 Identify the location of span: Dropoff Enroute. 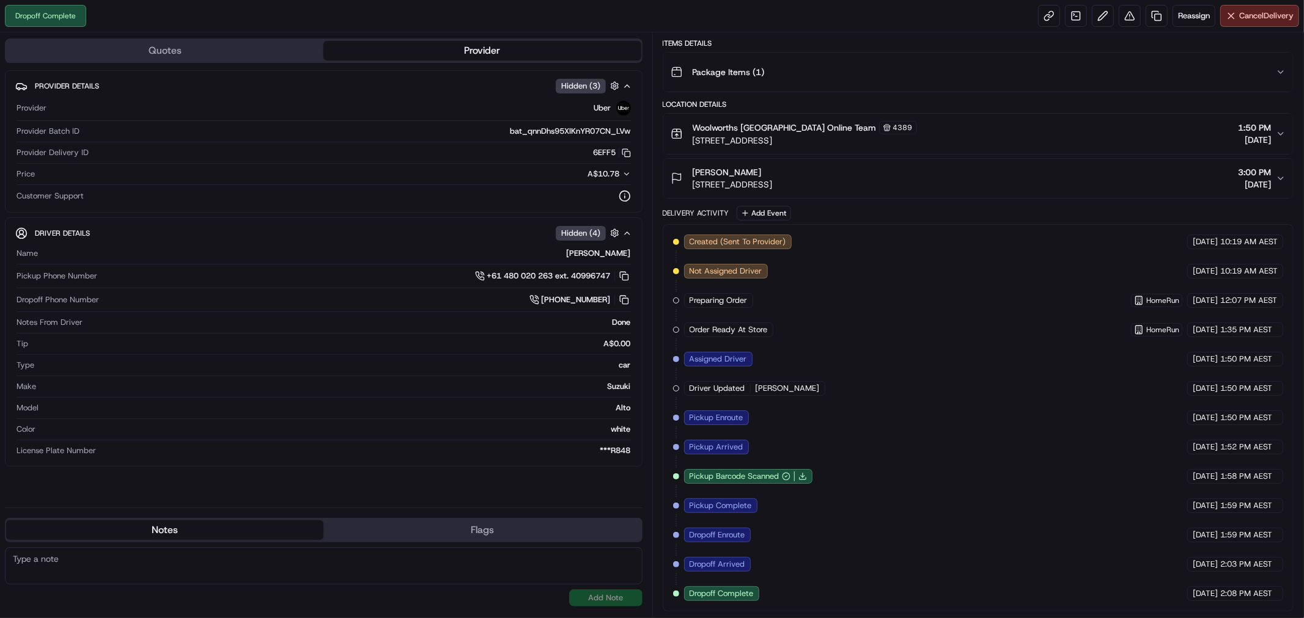
(717, 535).